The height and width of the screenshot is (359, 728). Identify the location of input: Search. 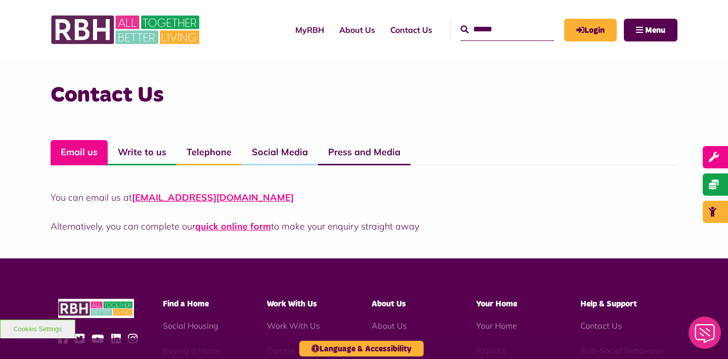
(507, 29).